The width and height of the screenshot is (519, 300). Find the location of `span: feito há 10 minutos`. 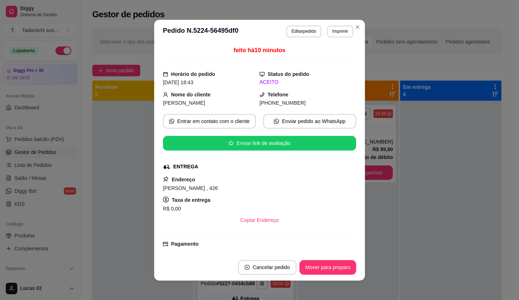

span: feito há 10 minutos is located at coordinates (259, 50).